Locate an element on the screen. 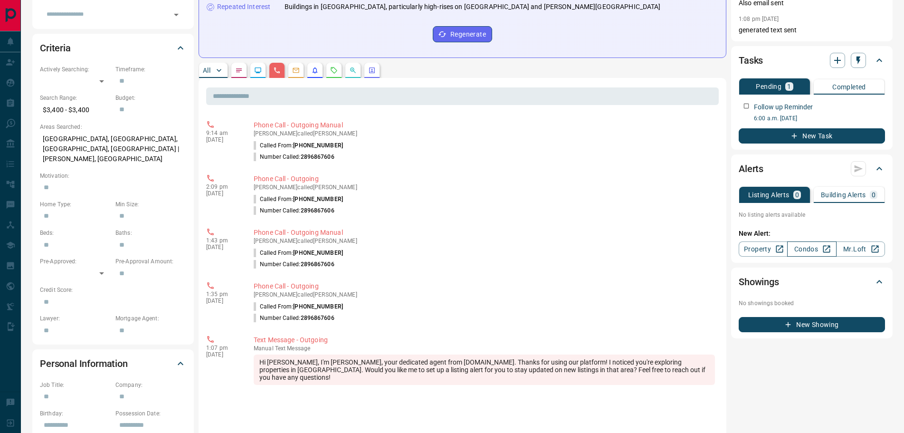  h2: Showings is located at coordinates (758, 282).